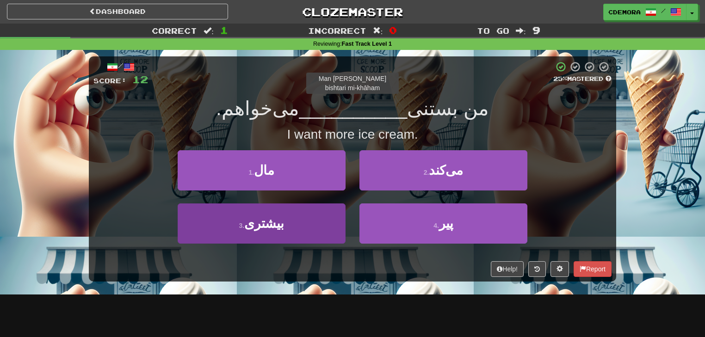 The width and height of the screenshot is (705, 337). I want to click on small: 3 ., so click(241, 226).